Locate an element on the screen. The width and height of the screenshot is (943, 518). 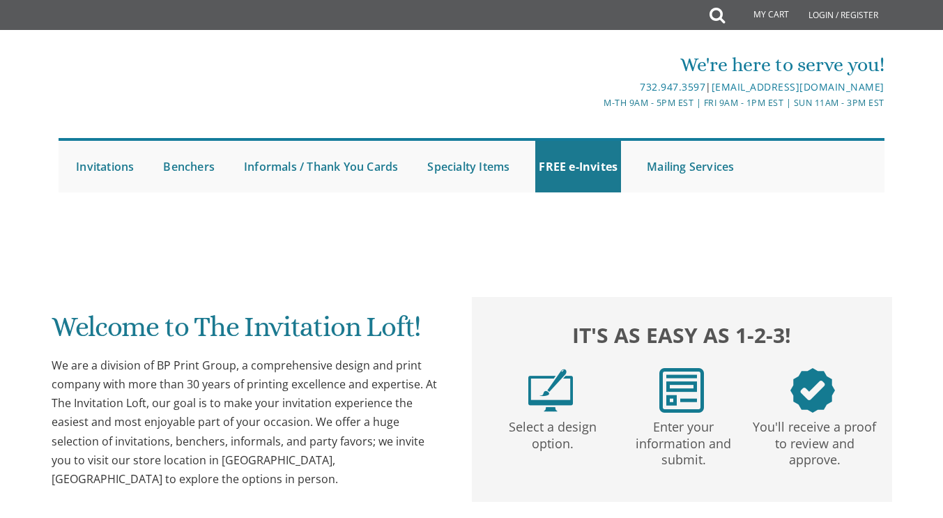
a: Invitations is located at coordinates (105, 167).